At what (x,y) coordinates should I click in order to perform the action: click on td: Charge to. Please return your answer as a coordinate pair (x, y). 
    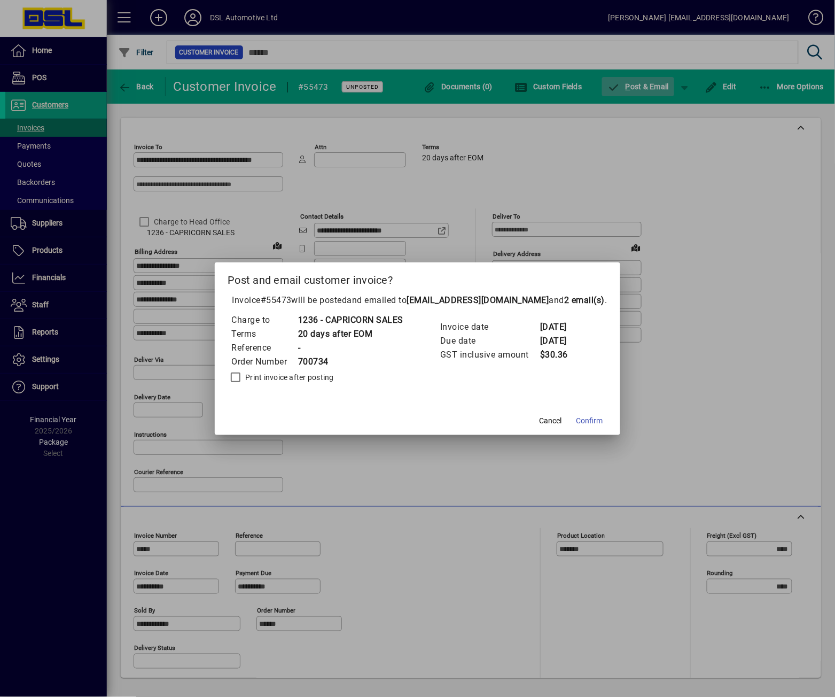
    Looking at the image, I should click on (264, 320).